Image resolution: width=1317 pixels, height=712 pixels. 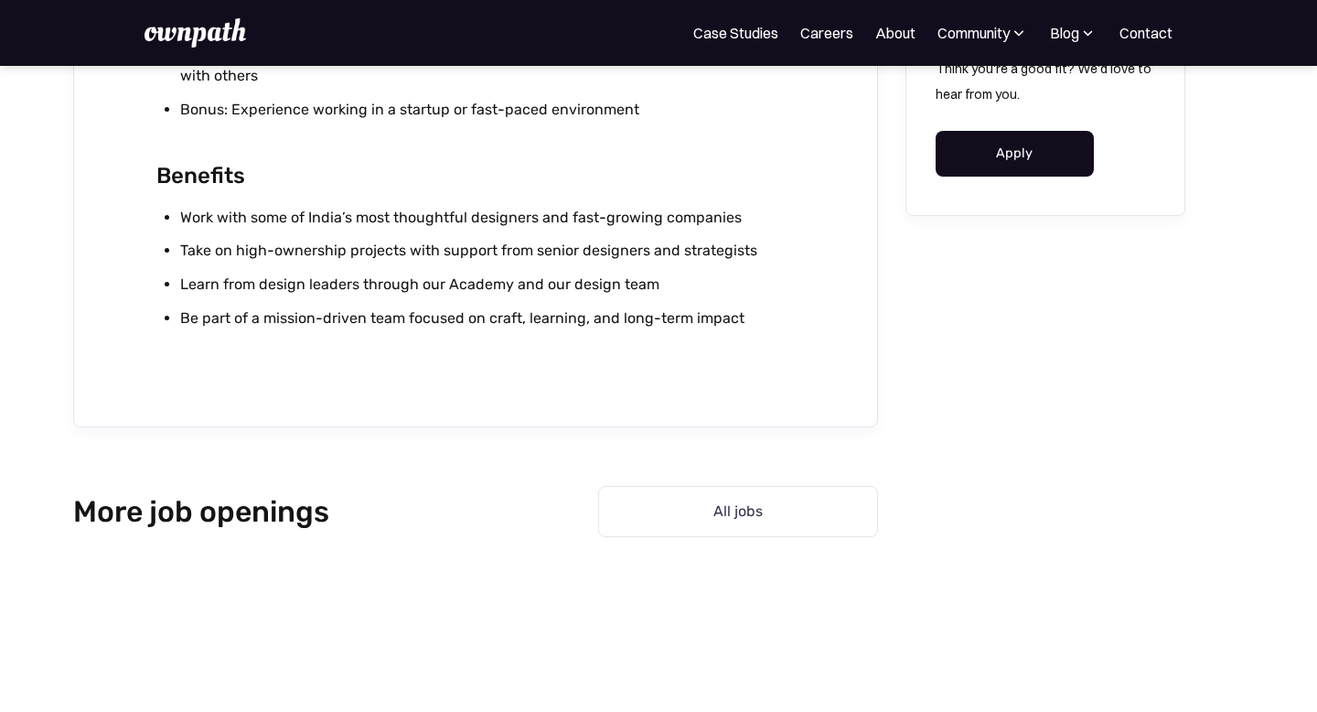 I want to click on a: Case Studies, so click(x=735, y=33).